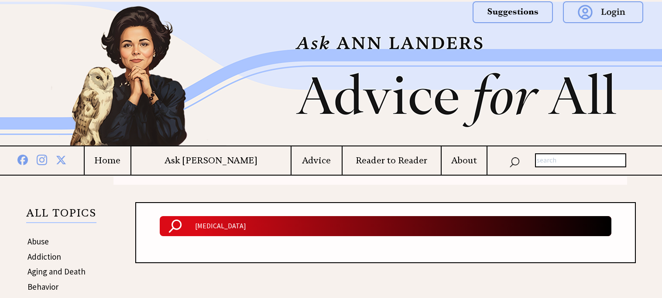 Image resolution: width=662 pixels, height=298 pixels. I want to click on a: Home, so click(107, 160).